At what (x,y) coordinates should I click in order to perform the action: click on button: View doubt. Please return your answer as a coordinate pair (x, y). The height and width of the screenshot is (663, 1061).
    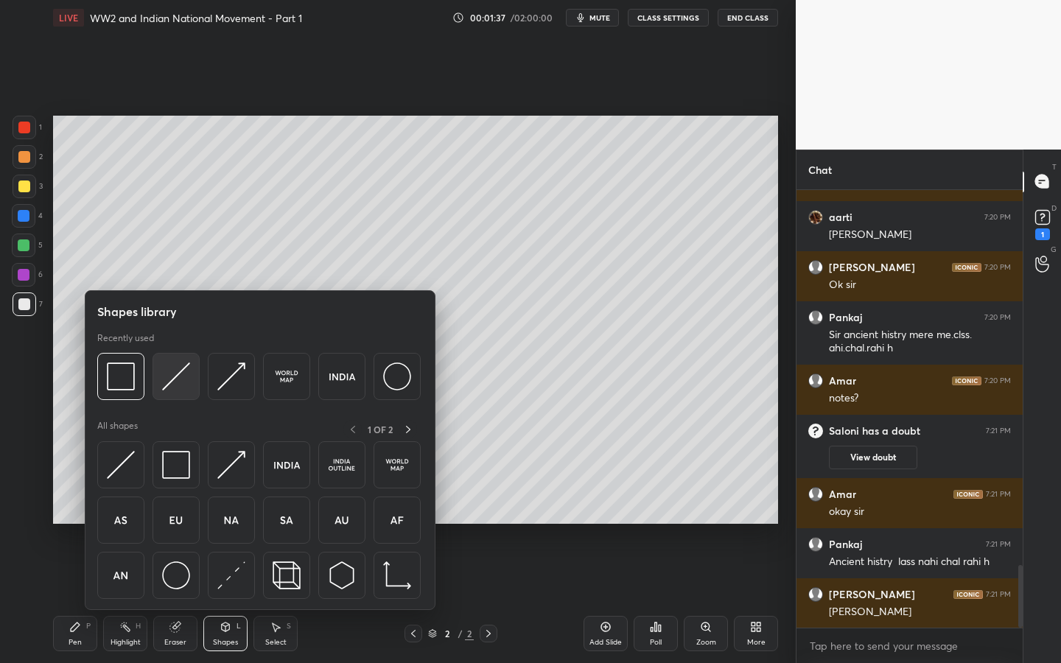
    Looking at the image, I should click on (873, 458).